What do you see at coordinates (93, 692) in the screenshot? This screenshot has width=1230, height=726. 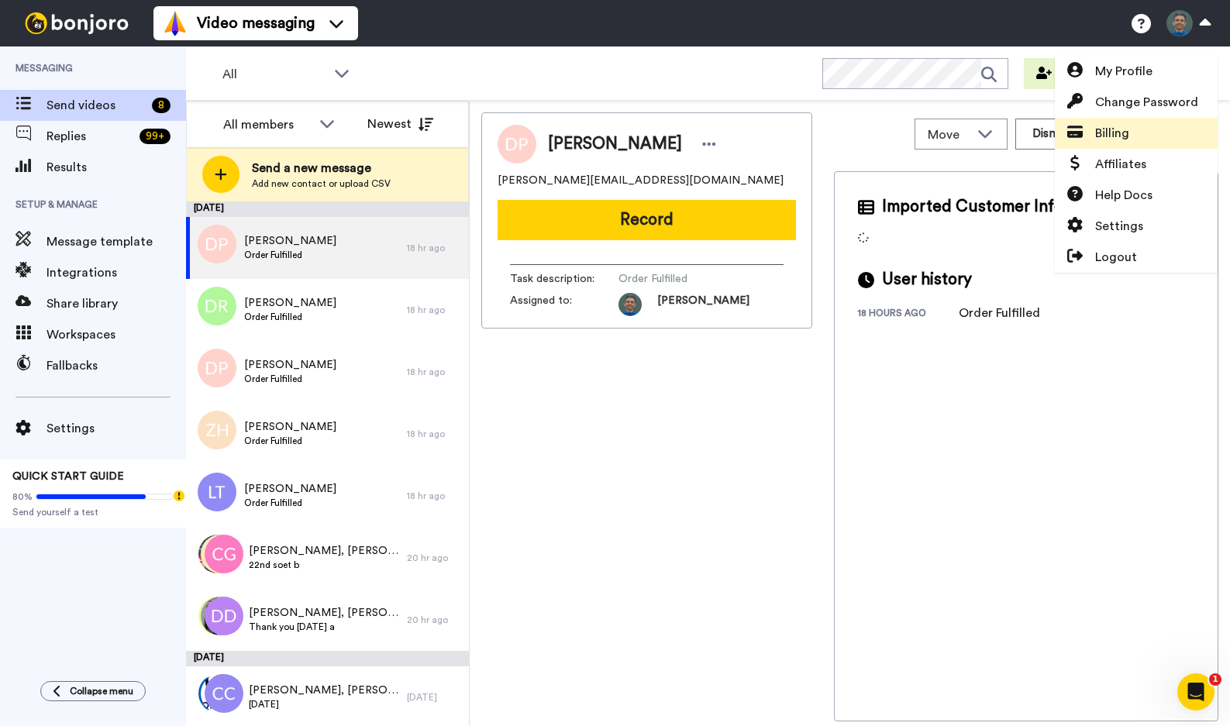 I see `button: Collapse menu` at bounding box center [93, 692].